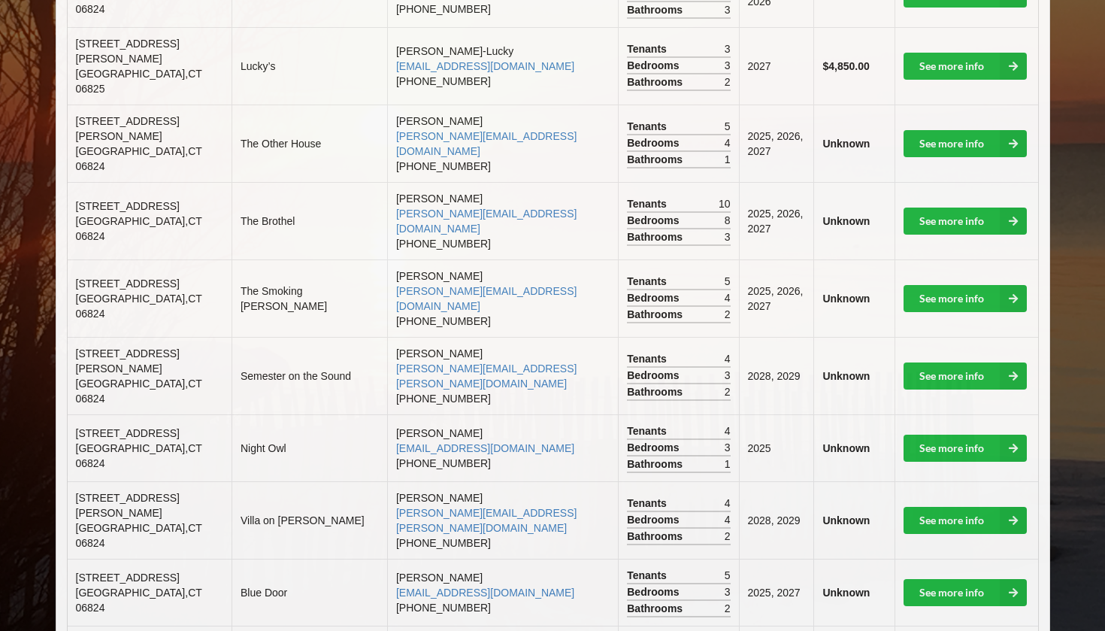 This screenshot has height=631, width=1105. Describe the element at coordinates (309, 375) in the screenshot. I see `td: Semester on the Sound` at that location.